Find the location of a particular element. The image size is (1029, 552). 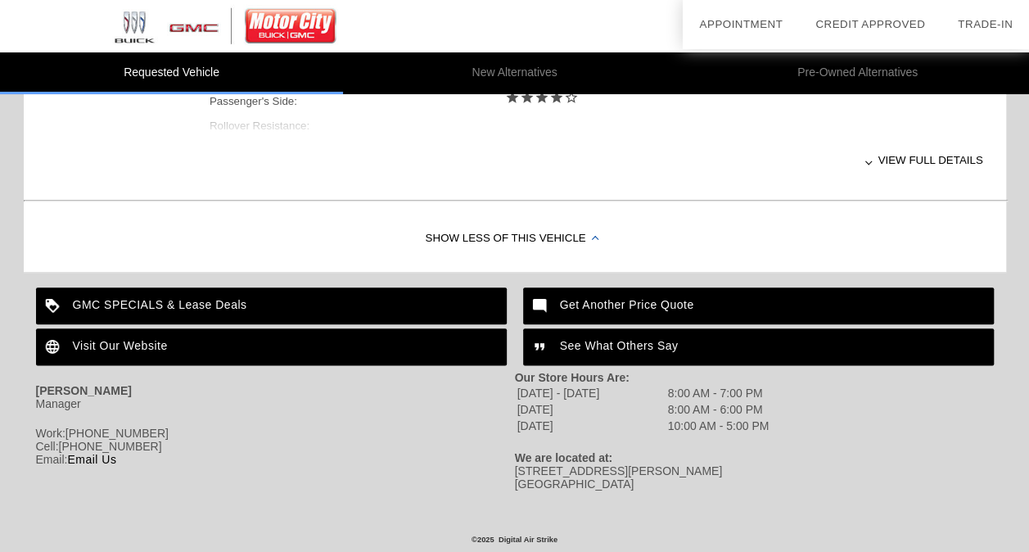

td: 10:00 AM - 5:00 PM is located at coordinates (719, 426).